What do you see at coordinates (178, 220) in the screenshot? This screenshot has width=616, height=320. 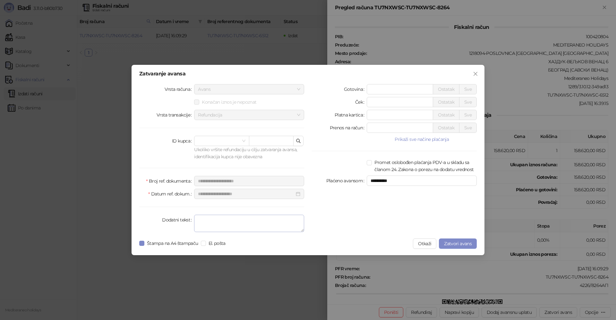 I see `label: Dodatni tekst` at bounding box center [178, 220].